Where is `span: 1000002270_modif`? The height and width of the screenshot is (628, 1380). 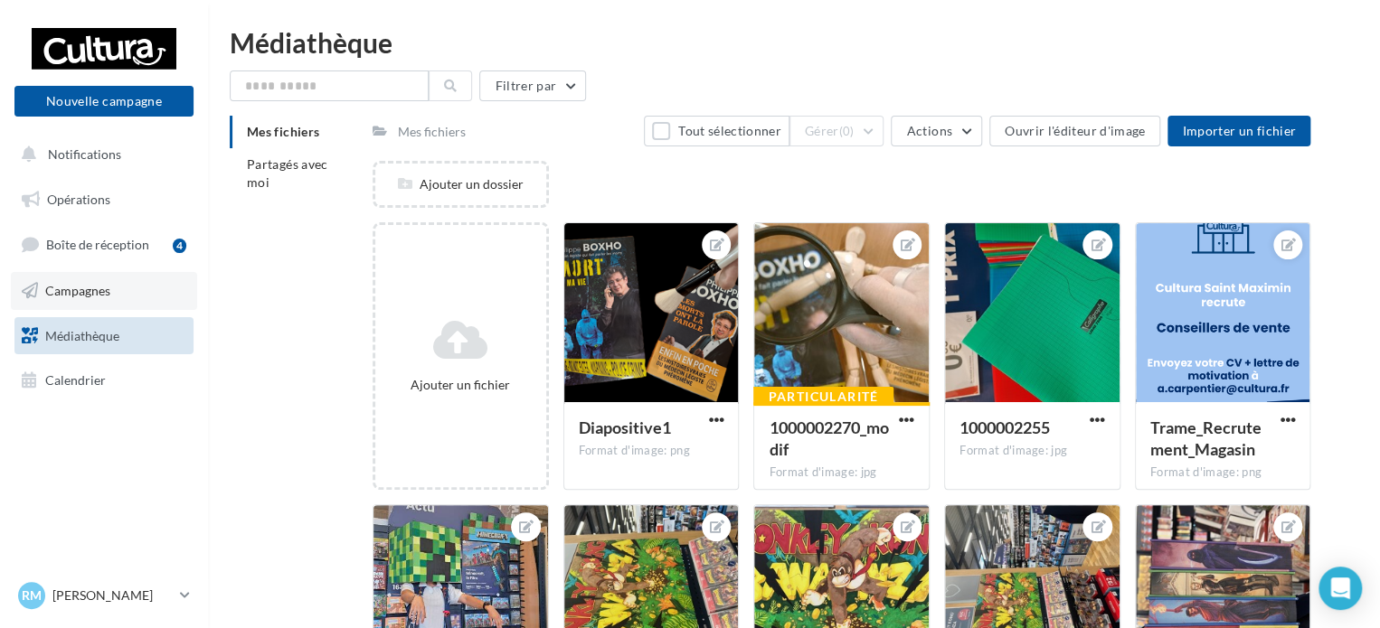
span: 1000002270_modif is located at coordinates (828, 439).